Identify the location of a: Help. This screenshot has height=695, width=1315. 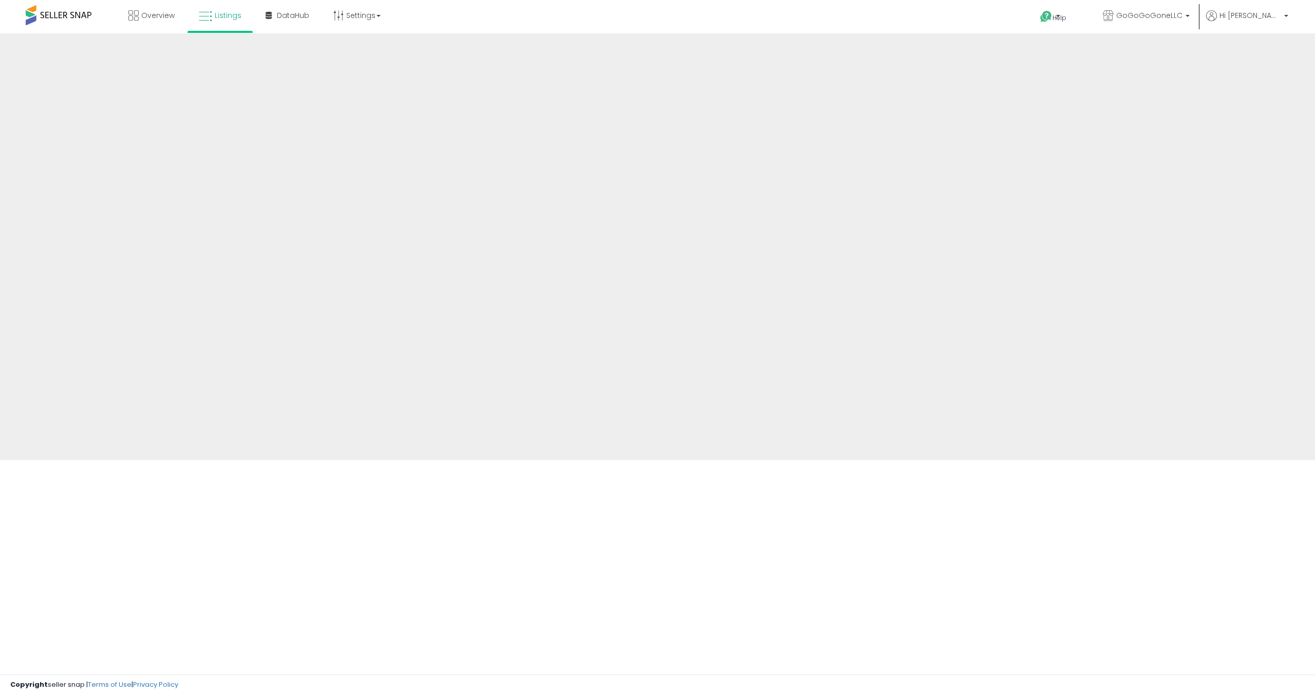
(1059, 18).